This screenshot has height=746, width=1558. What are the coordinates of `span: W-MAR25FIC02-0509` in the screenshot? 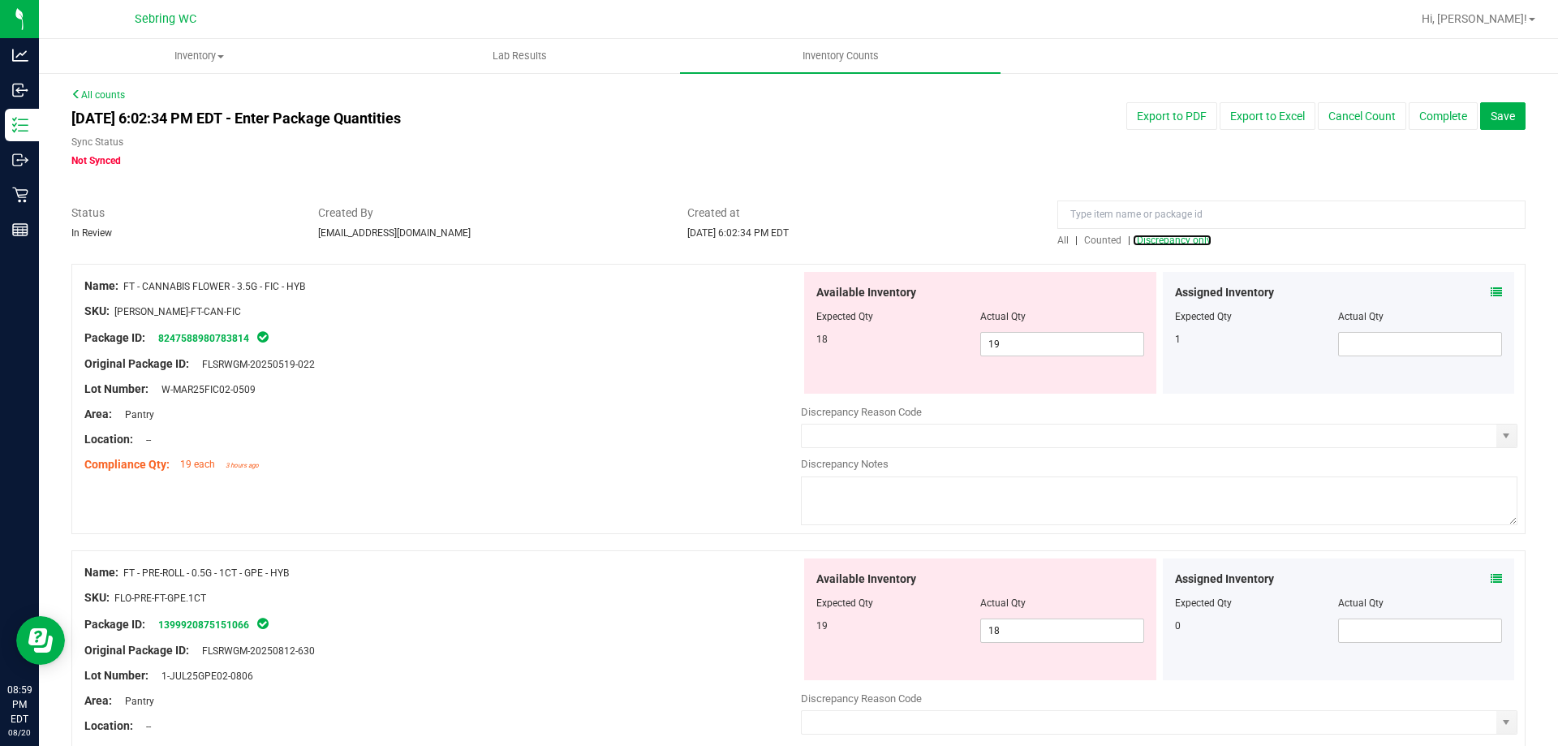 It's located at (204, 389).